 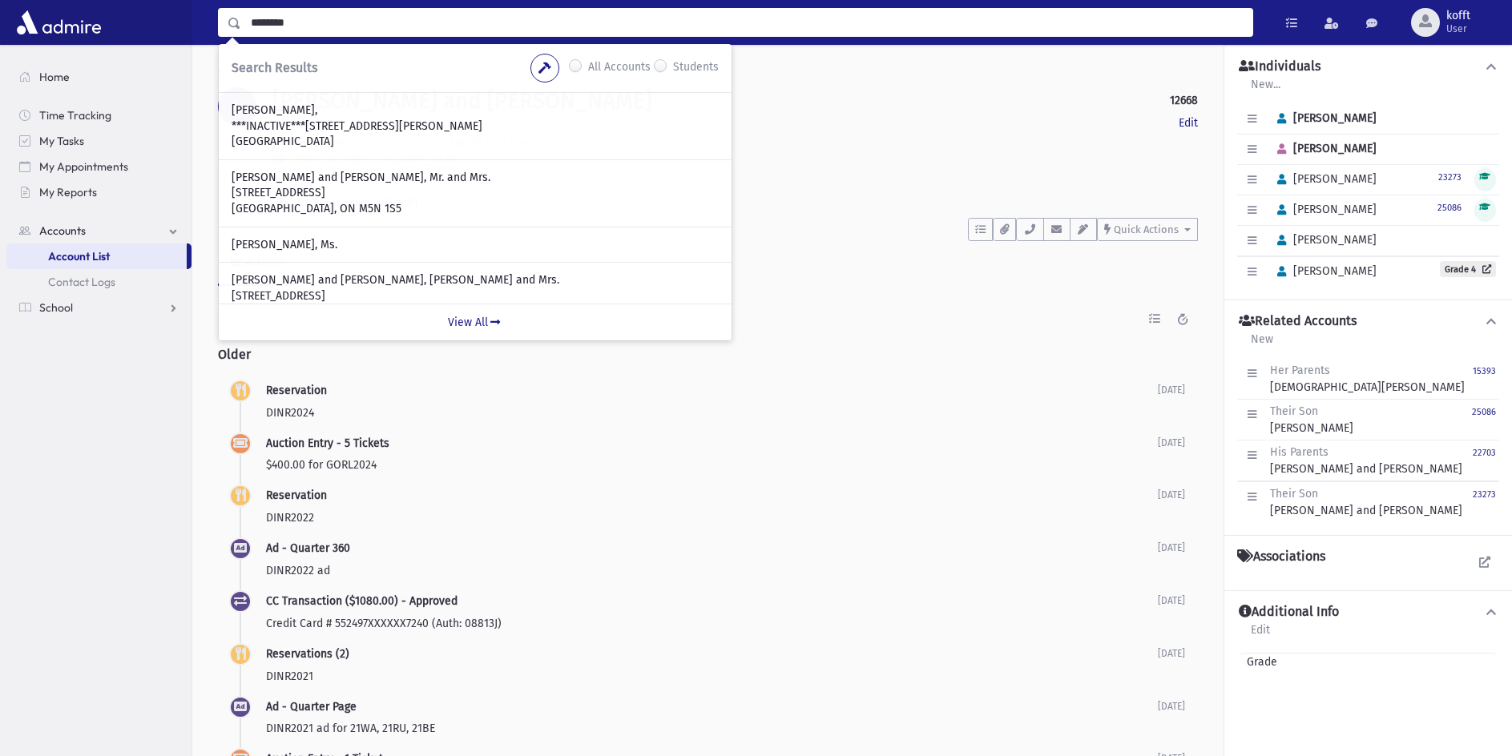 I want to click on a: My Tasks, so click(x=99, y=141).